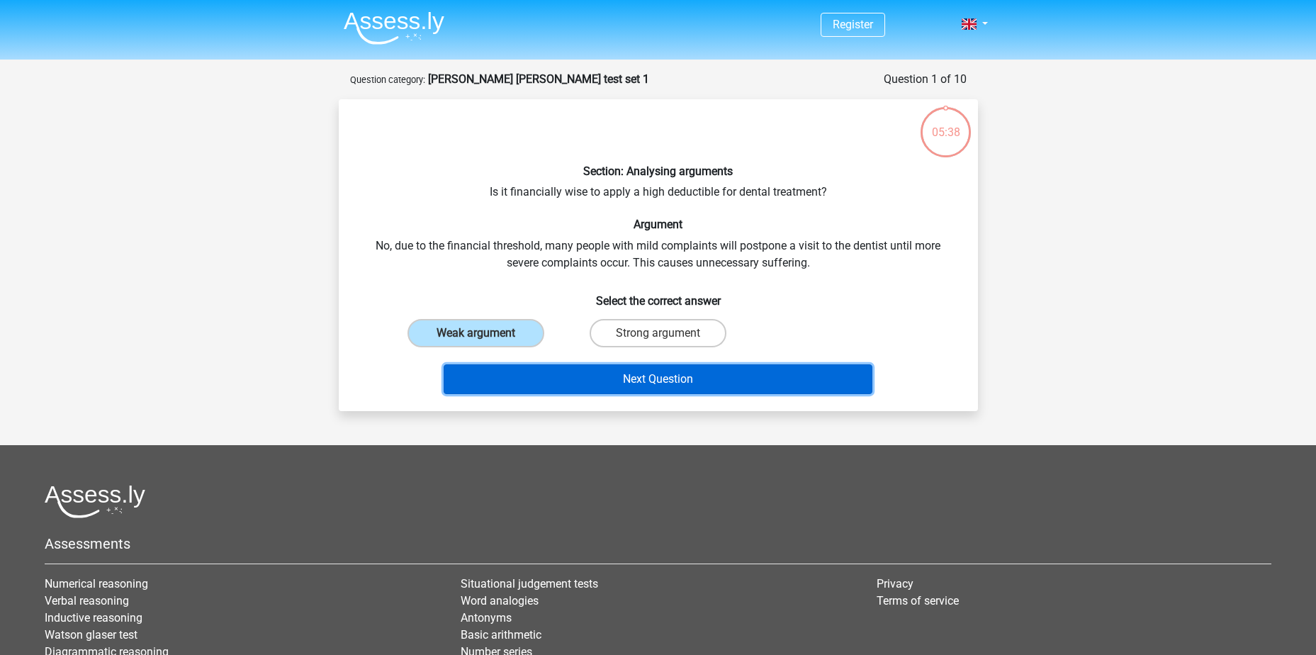  What do you see at coordinates (925, 79) in the screenshot?
I see `div: Question 1 of 10` at bounding box center [925, 79].